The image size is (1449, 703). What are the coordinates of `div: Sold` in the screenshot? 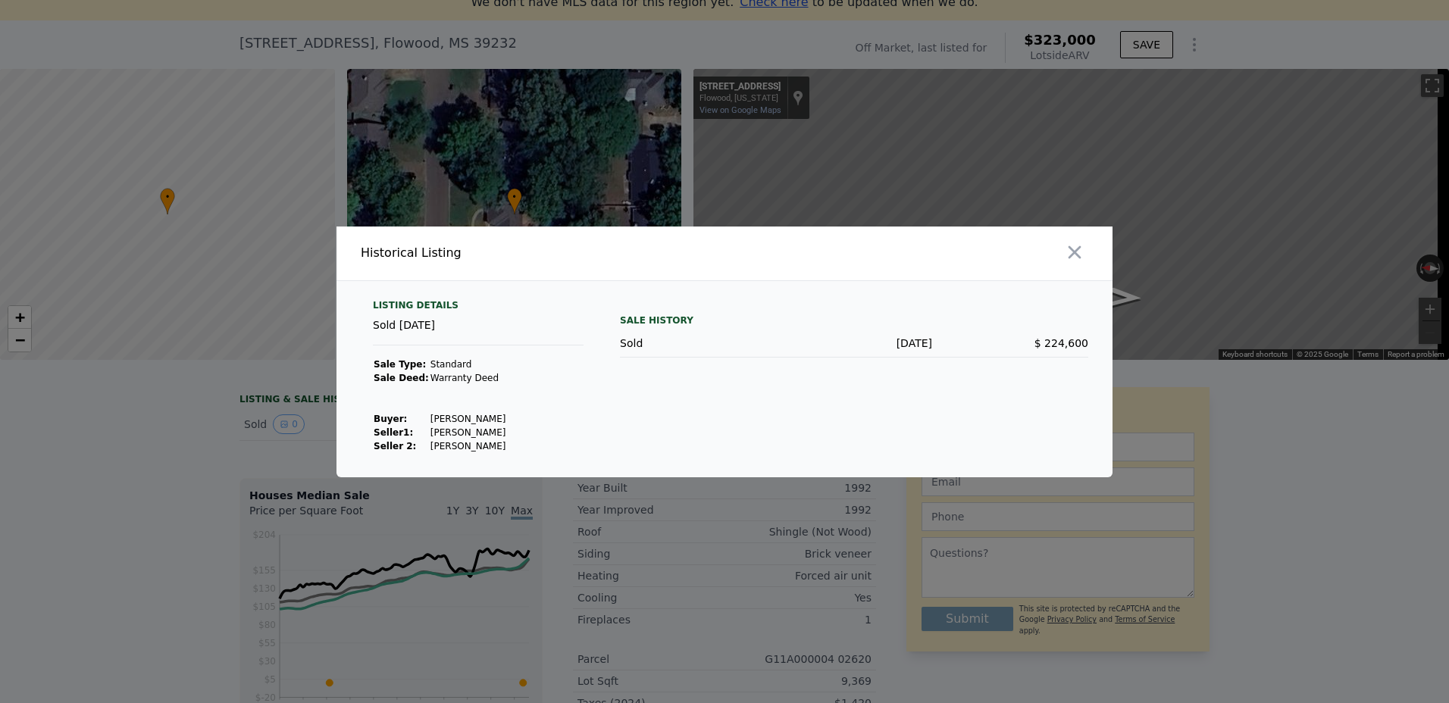 It's located at (698, 343).